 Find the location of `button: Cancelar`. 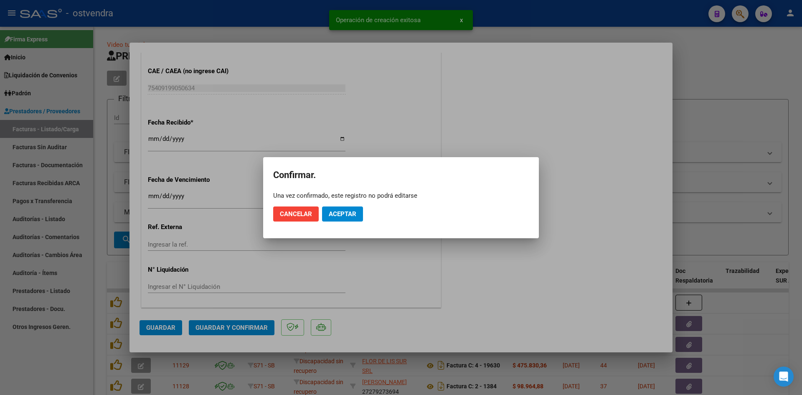

button: Cancelar is located at coordinates (296, 214).